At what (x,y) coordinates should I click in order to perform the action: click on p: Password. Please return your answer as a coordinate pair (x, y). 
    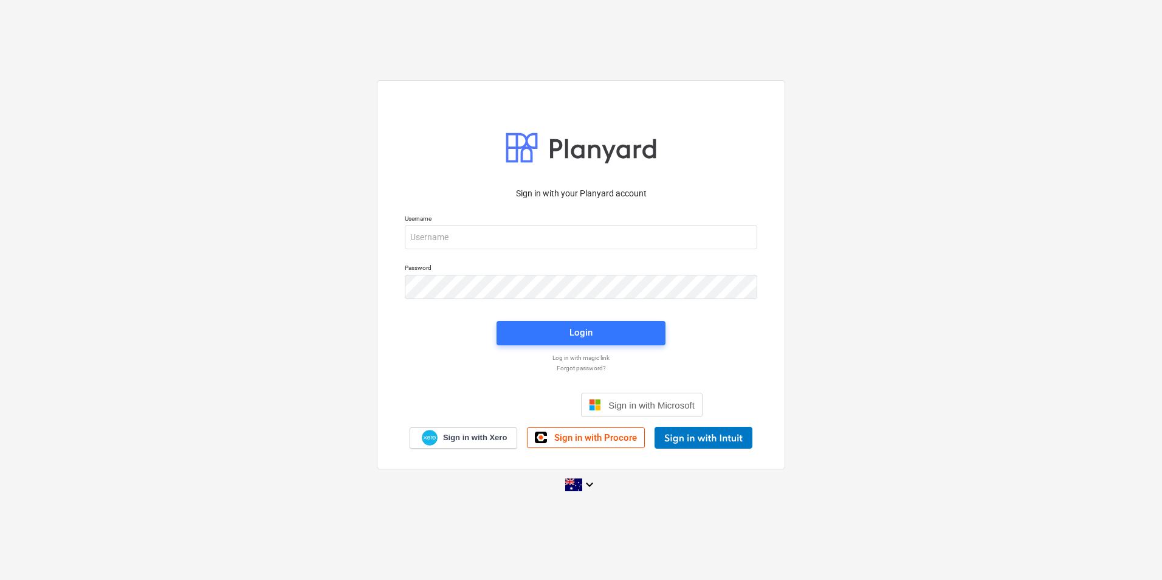
    Looking at the image, I should click on (581, 269).